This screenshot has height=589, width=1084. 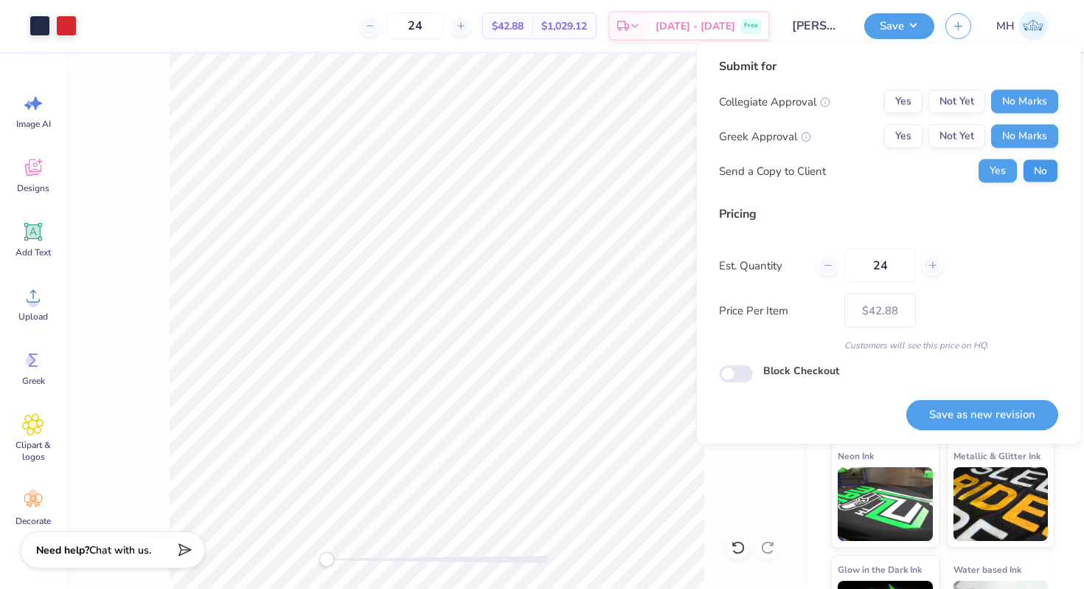 I want to click on span: Chat with us., so click(x=120, y=550).